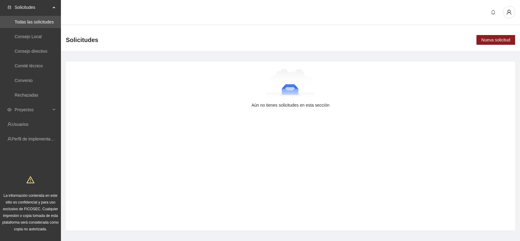 Image resolution: width=520 pixels, height=241 pixels. Describe the element at coordinates (28, 37) in the screenshot. I see `a: Consejo Local` at that location.